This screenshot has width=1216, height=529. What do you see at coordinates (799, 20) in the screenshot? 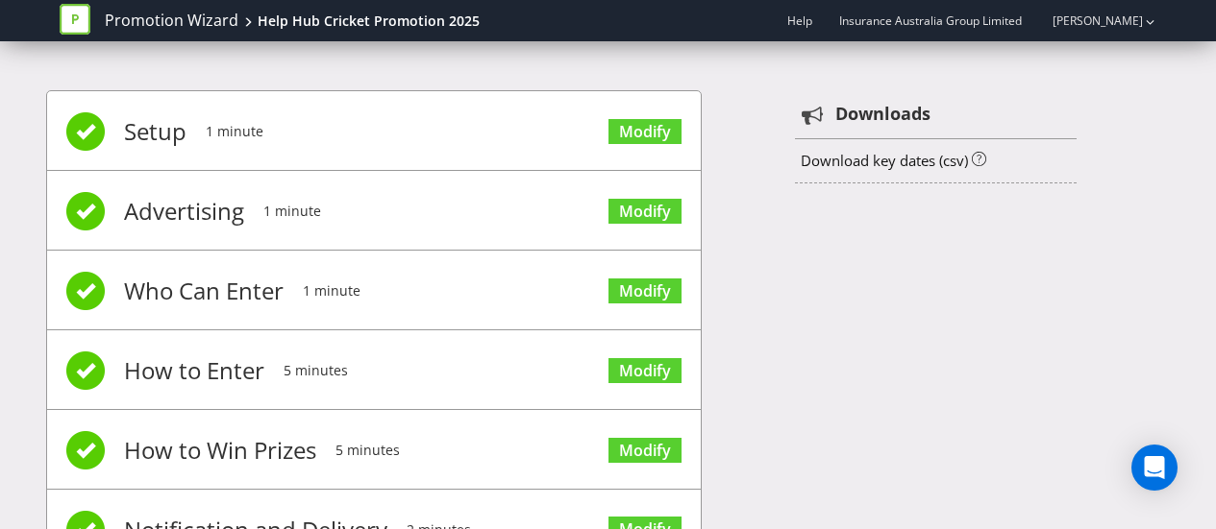
I see `a: Help` at bounding box center [799, 20].